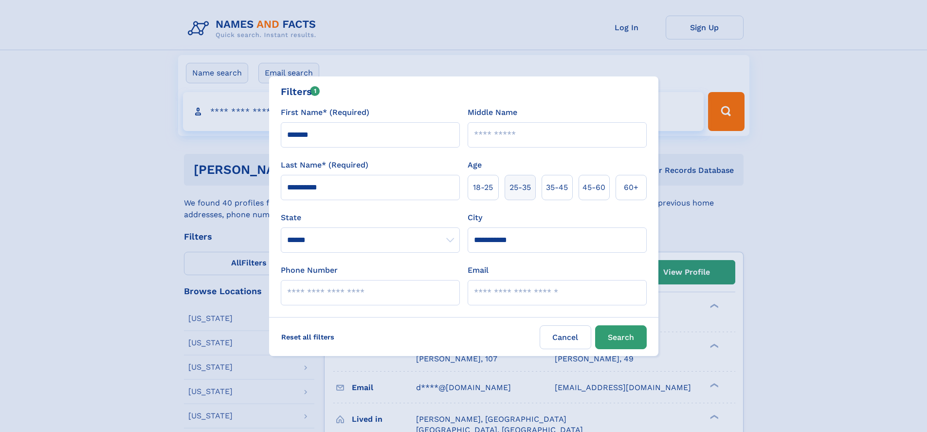  What do you see at coordinates (309, 270) in the screenshot?
I see `label: Phone Number` at bounding box center [309, 270].